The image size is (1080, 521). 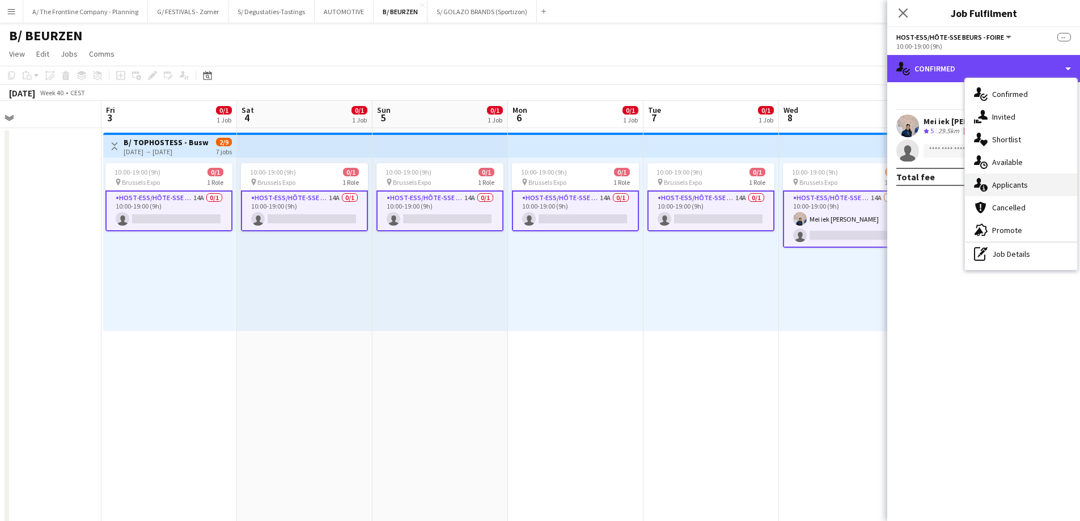 What do you see at coordinates (166, 142) in the screenshot?
I see `h3: B/ TOPHOSTESS - Busworld - 03-09/10` at bounding box center [166, 142].